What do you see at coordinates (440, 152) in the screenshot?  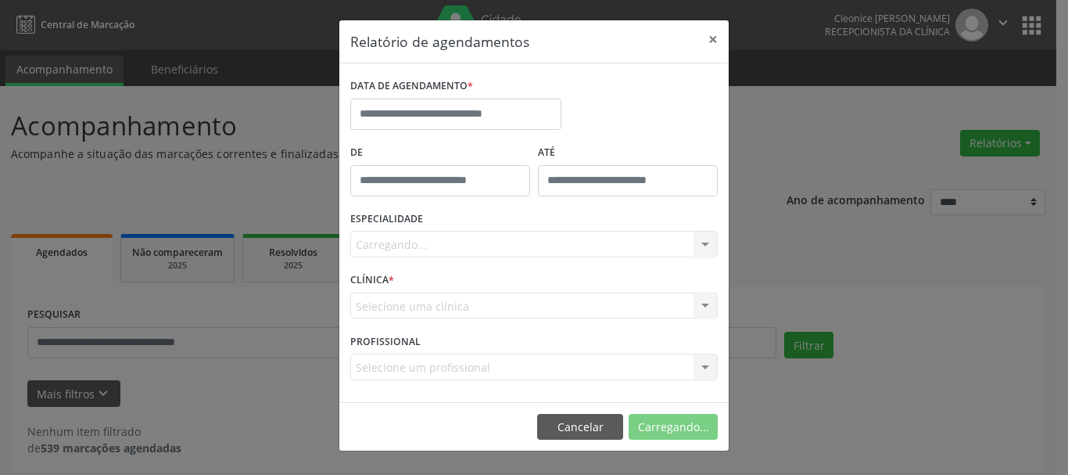 I see `label: De` at bounding box center [440, 152].